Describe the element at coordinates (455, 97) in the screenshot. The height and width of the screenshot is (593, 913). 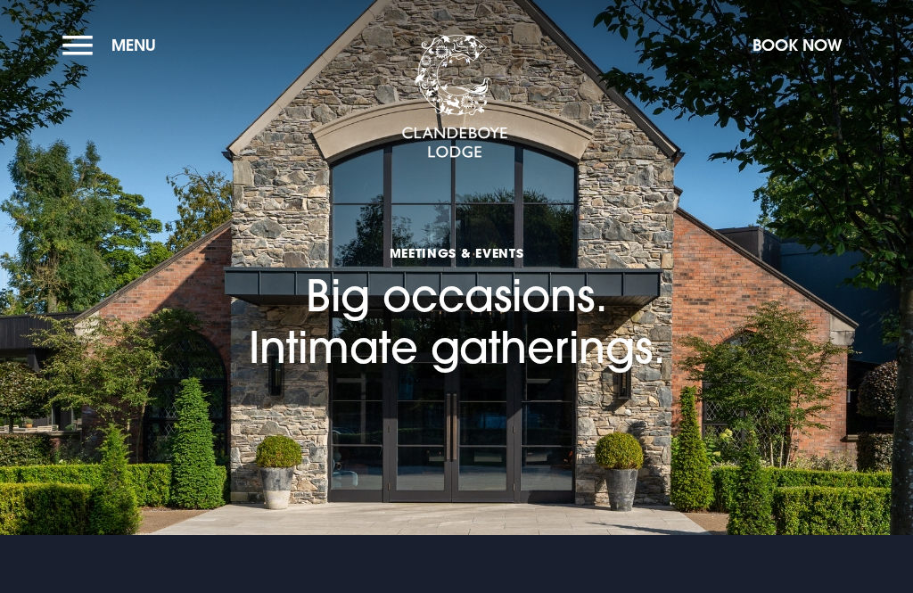
I see `img: Clandeboye Lodge` at that location.